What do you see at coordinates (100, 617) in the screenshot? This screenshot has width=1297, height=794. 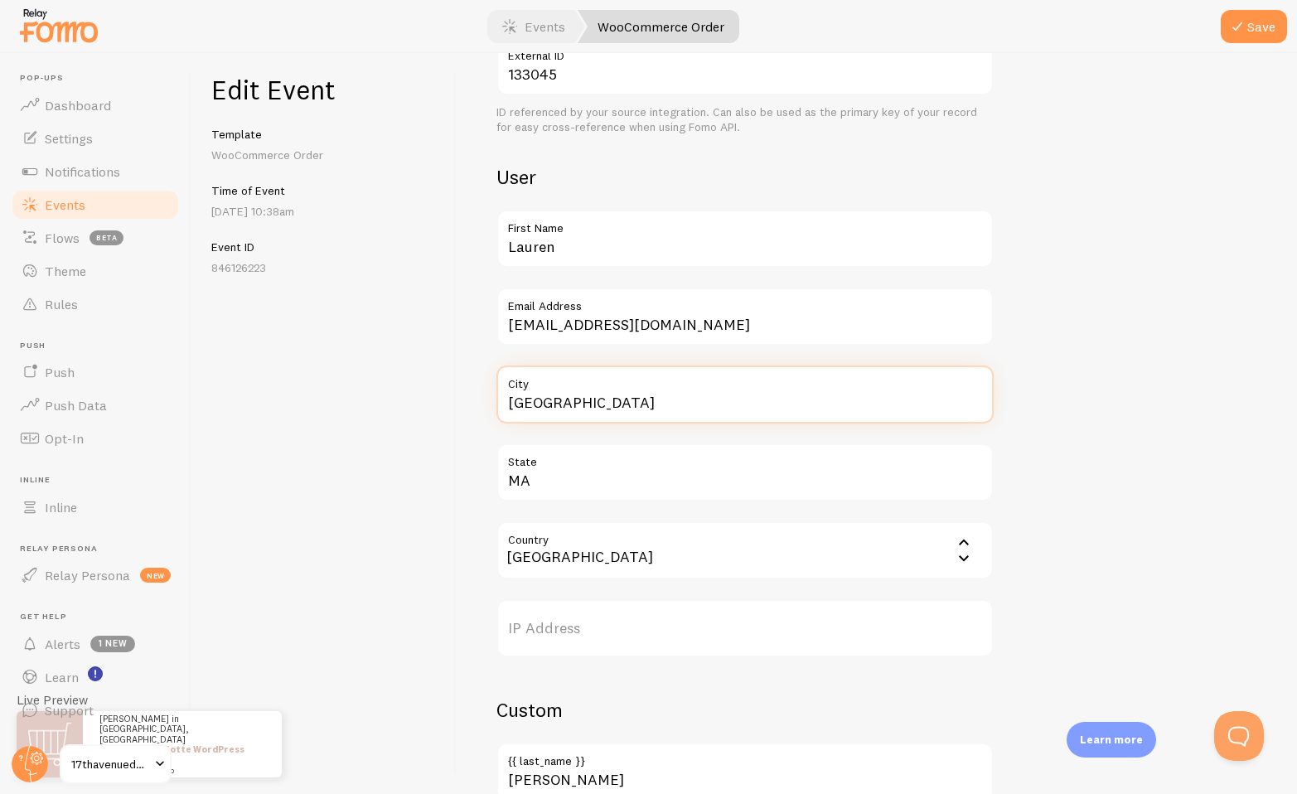 I see `span: Get Help` at bounding box center [100, 617].